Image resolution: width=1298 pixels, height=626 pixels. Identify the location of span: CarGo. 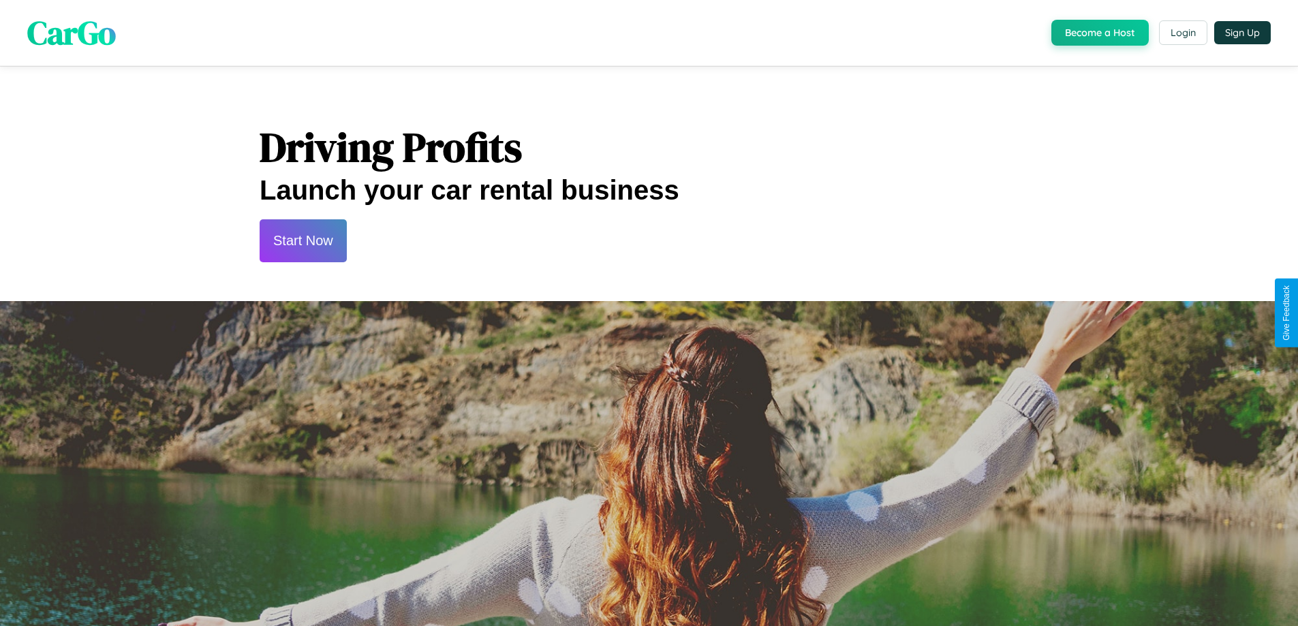
(72, 33).